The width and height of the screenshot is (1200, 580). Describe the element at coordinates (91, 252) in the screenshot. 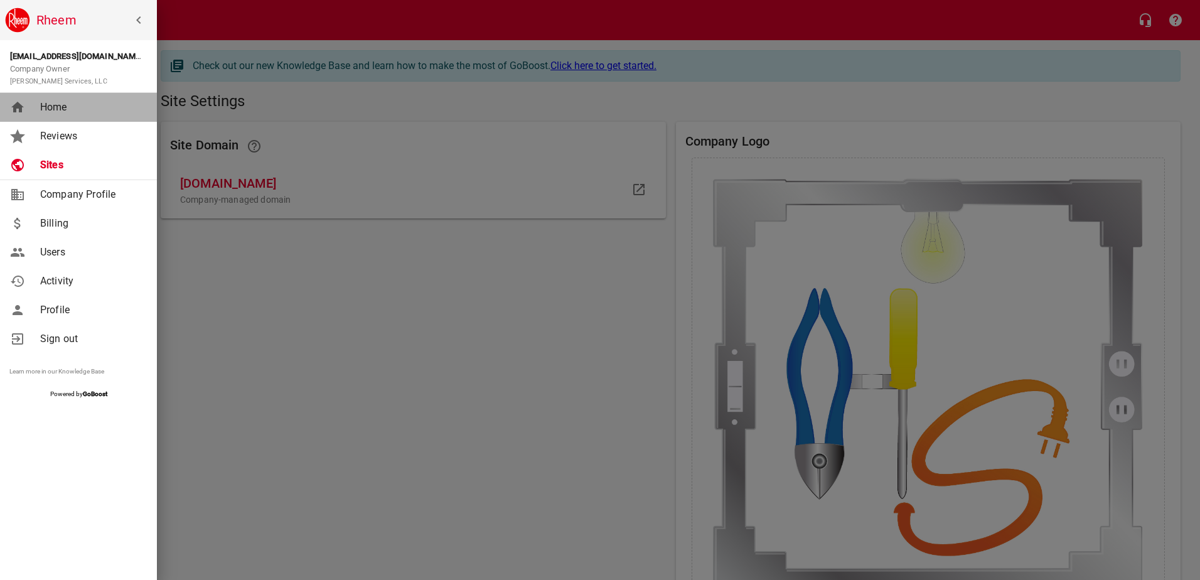

I see `span: Users` at that location.